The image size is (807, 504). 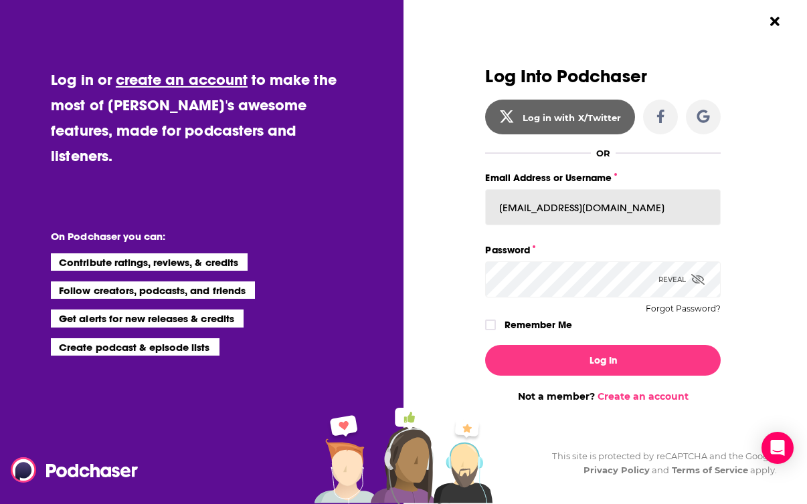 What do you see at coordinates (777, 448) in the screenshot?
I see `div: Open Intercom Messenger` at bounding box center [777, 448].